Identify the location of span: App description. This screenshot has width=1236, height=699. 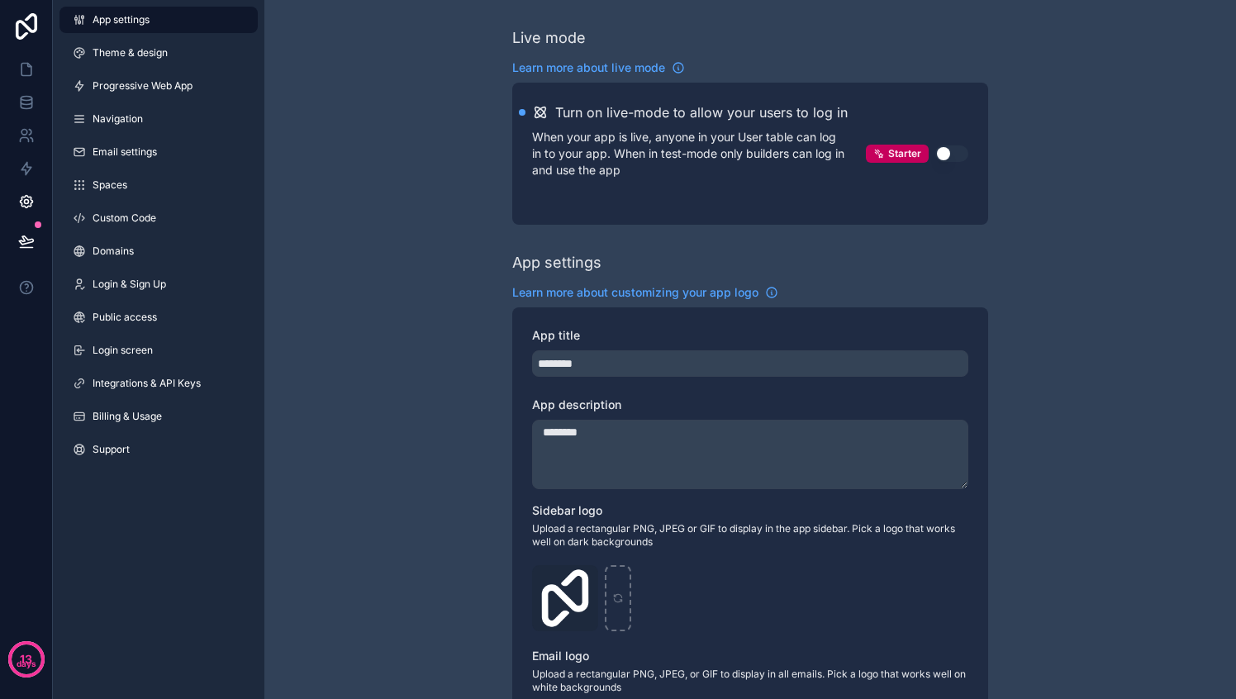
(577, 404).